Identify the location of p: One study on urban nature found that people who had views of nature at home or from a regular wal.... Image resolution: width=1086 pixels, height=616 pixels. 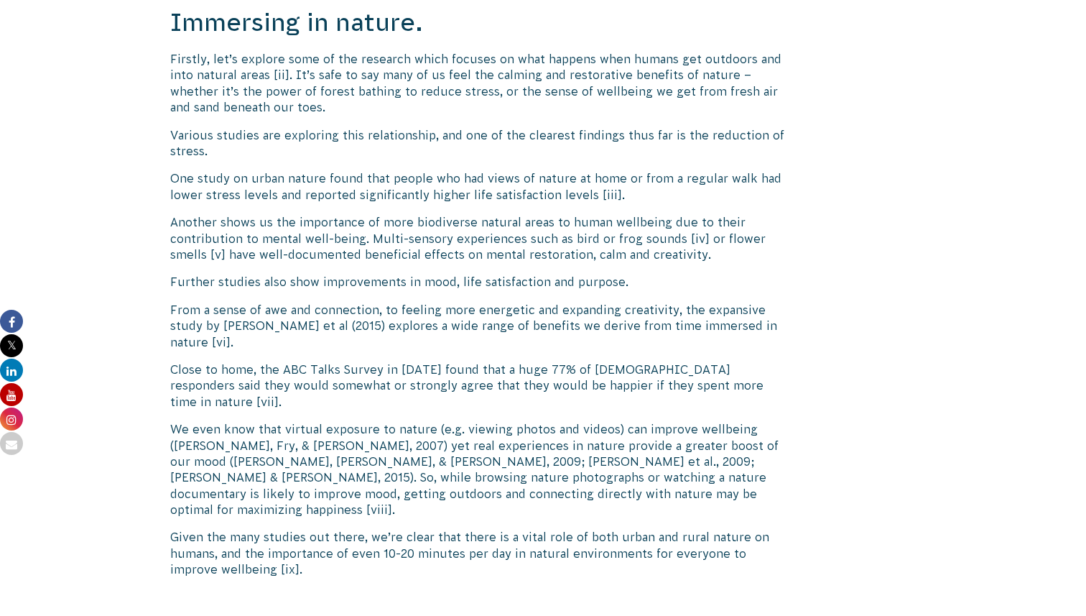
(478, 186).